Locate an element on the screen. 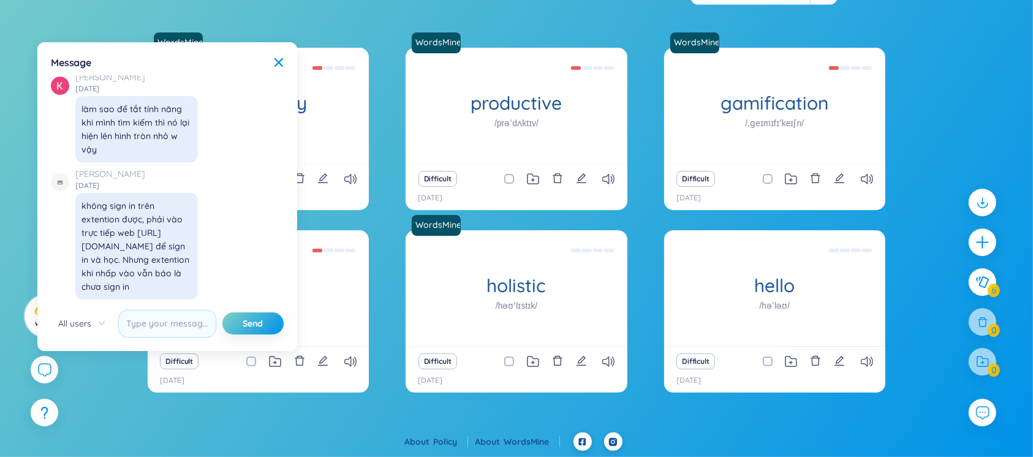  span: All users is located at coordinates (82, 324).